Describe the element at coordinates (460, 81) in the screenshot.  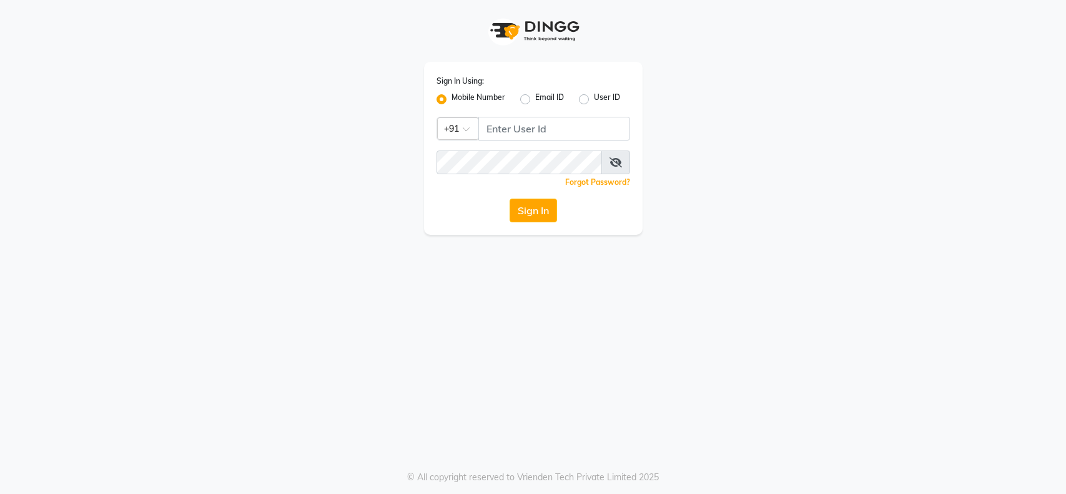
I see `label: Sign In Using:` at that location.